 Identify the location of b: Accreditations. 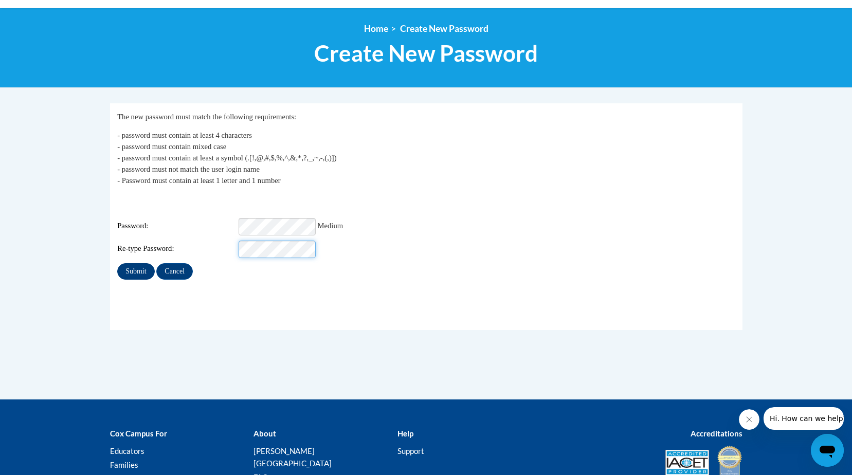
(716, 433).